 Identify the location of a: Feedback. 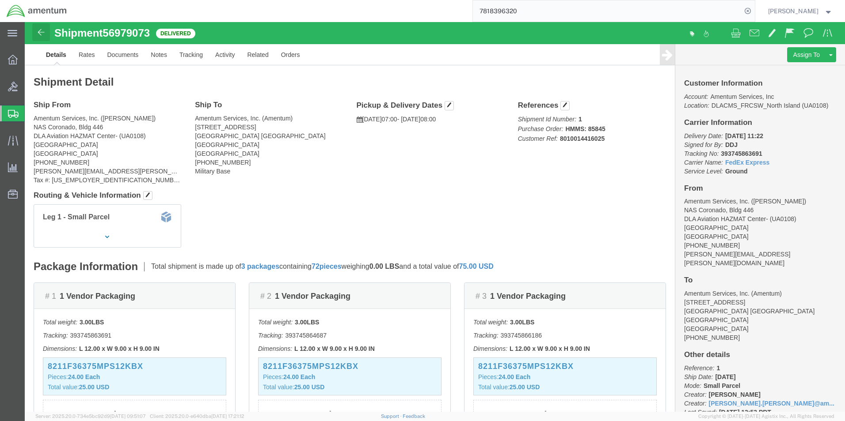
(413, 417).